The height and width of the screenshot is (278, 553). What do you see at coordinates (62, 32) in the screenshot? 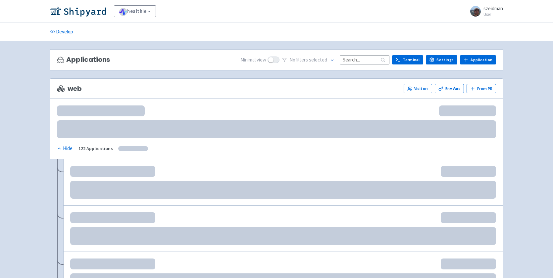
I see `a: Develop` at bounding box center [62, 32].